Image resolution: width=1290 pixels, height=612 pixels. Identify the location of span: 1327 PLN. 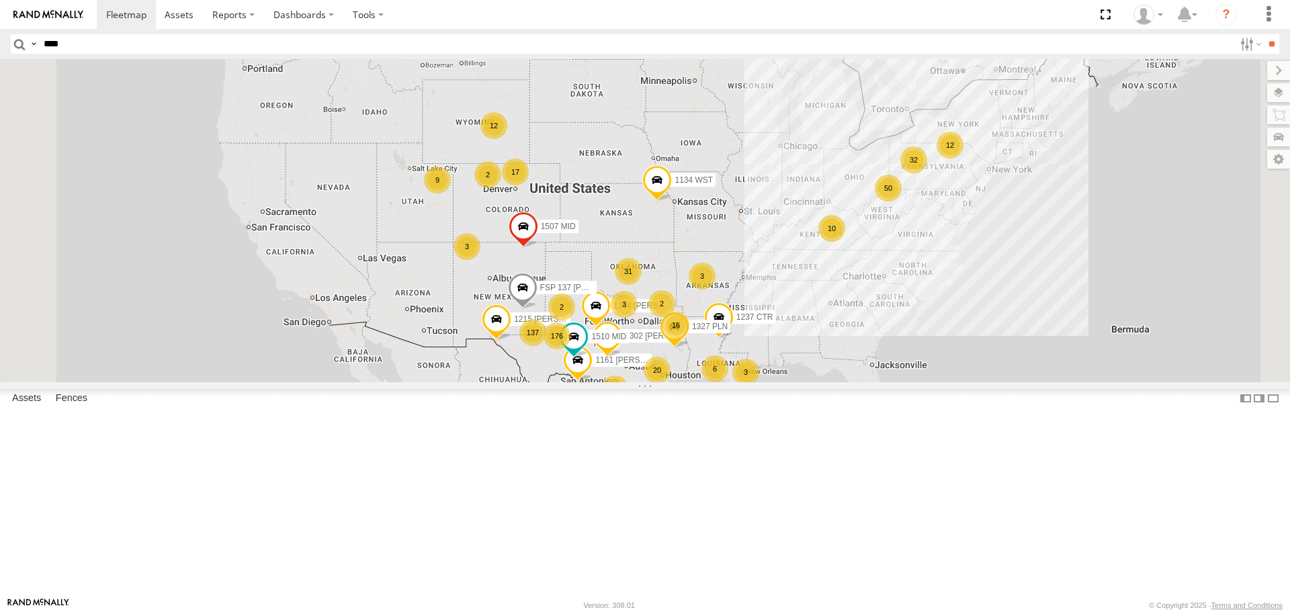
(710, 327).